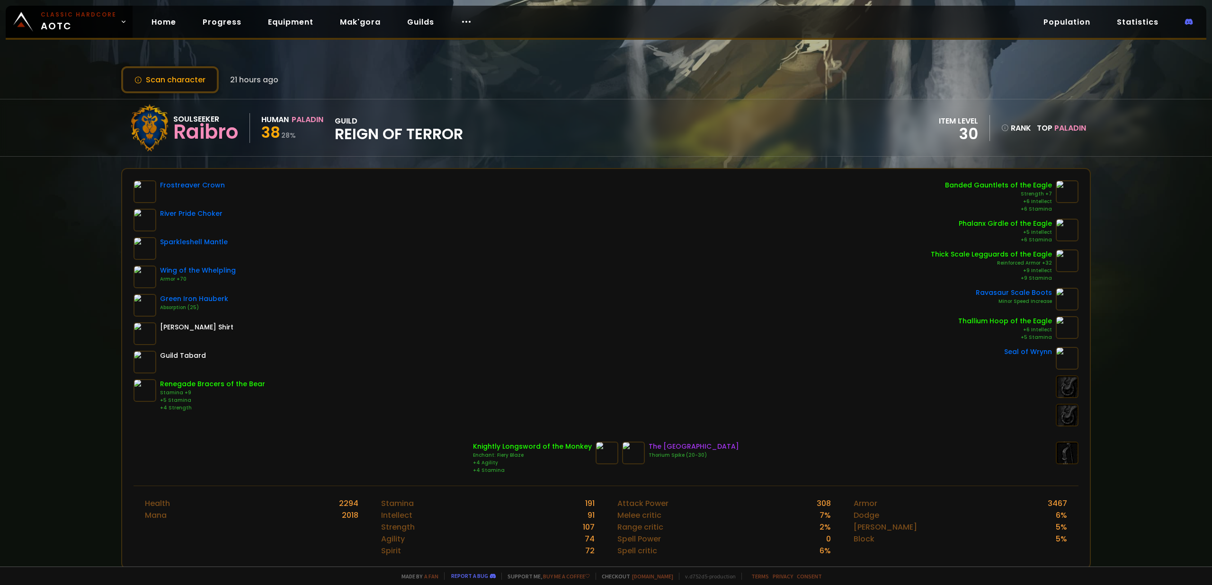 The image size is (1212, 585). I want to click on div: item level, so click(958, 121).